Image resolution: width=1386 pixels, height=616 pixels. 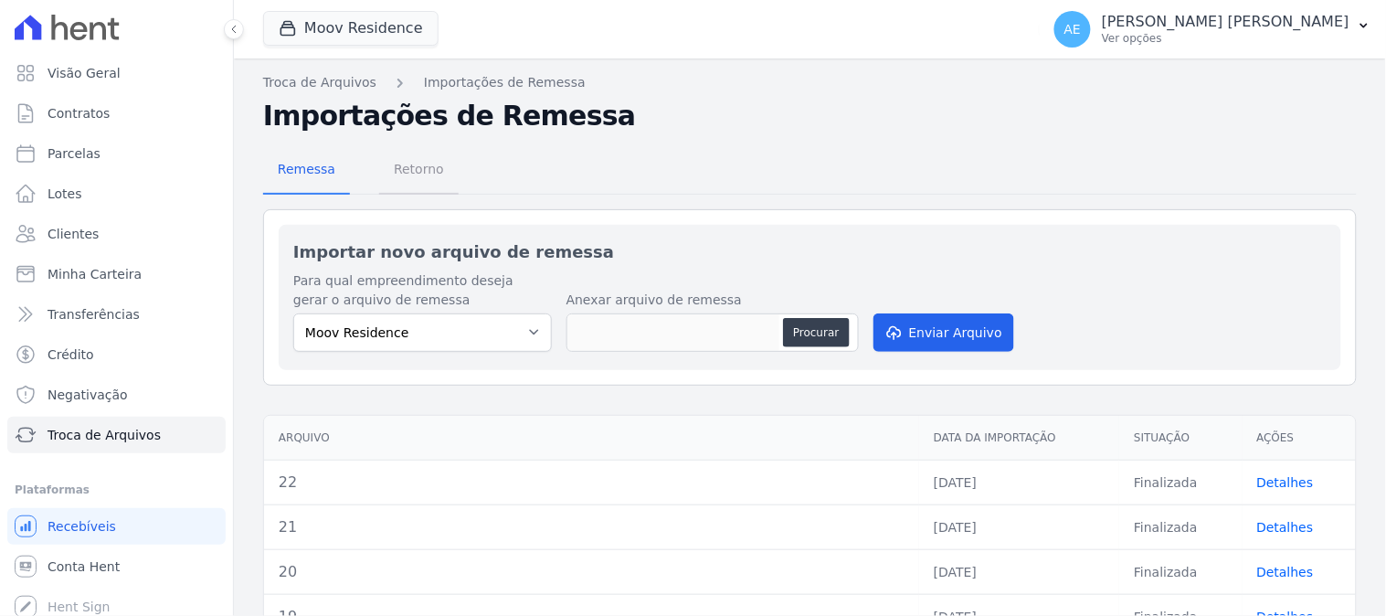 What do you see at coordinates (809, 116) in the screenshot?
I see `h2: Importações de Remessa` at bounding box center [809, 116].